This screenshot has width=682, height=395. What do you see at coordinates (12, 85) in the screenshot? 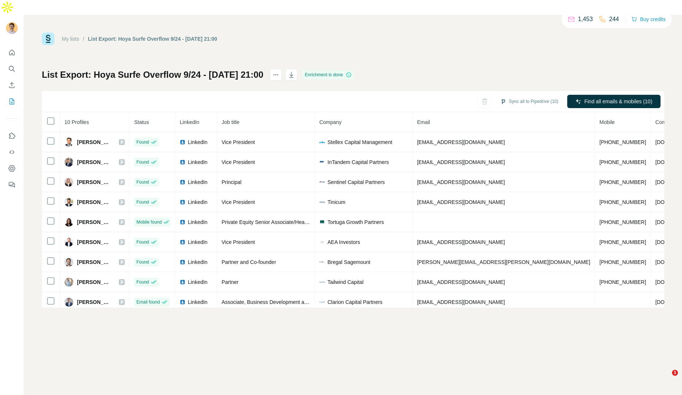
I see `button: Enrich CSV` at bounding box center [12, 85].